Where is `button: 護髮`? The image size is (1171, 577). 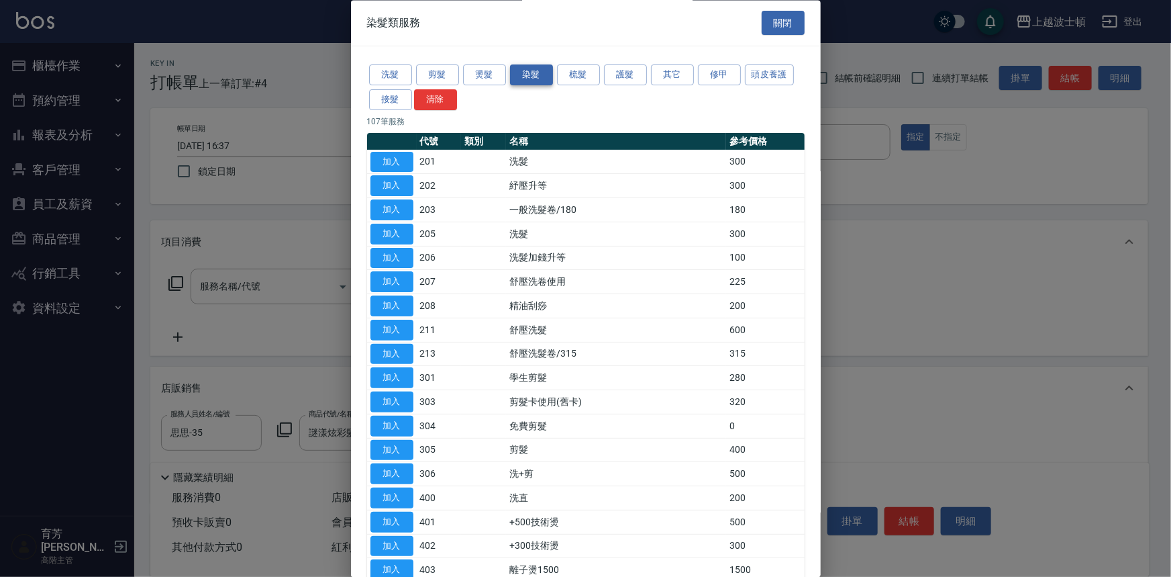
button: 護髮 is located at coordinates (626, 75).